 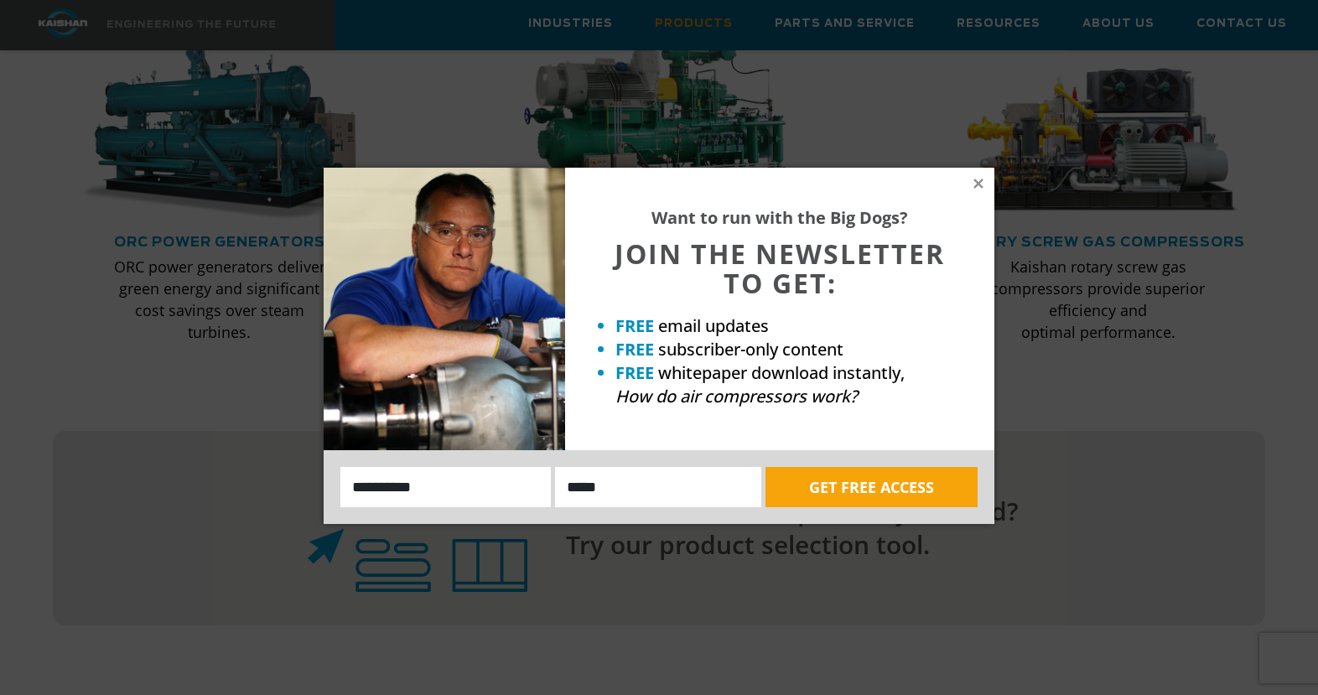 What do you see at coordinates (979, 184) in the screenshot?
I see `button: Close` at bounding box center [979, 184].